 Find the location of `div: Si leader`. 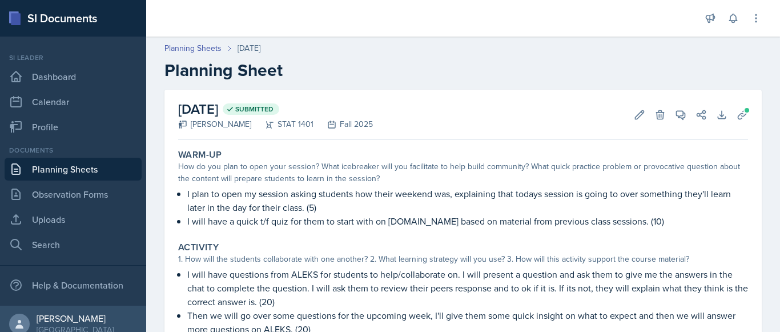

div: Si leader is located at coordinates (73, 58).